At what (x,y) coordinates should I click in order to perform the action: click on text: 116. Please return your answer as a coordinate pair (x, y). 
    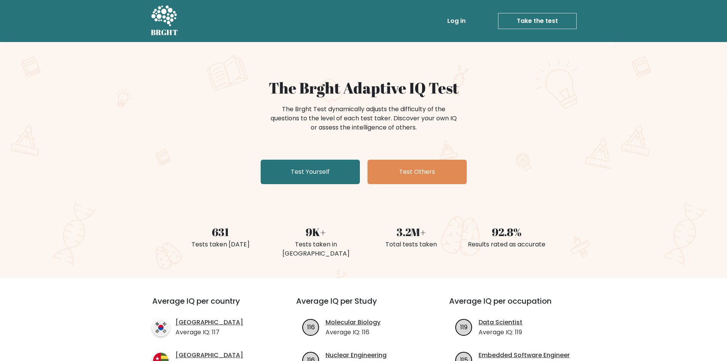
    Looking at the image, I should click on (311, 326).